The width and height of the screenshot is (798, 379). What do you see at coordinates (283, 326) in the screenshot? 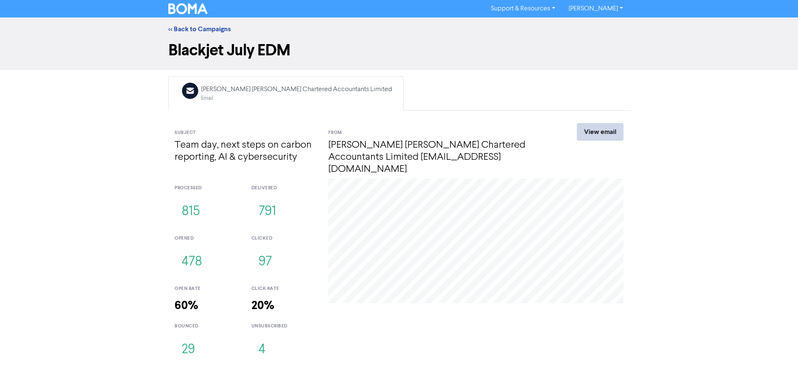
I see `div: unsubscribed` at bounding box center [283, 326].